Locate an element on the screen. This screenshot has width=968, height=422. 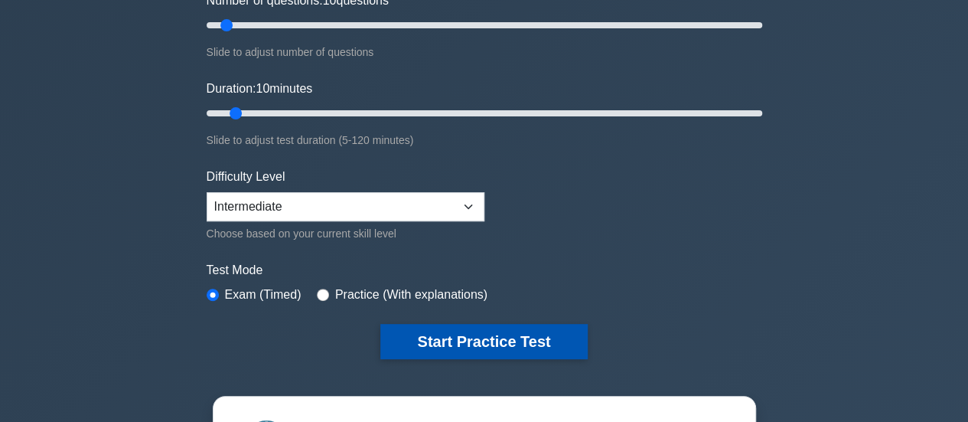
button: Start Practice Test is located at coordinates (484, 341).